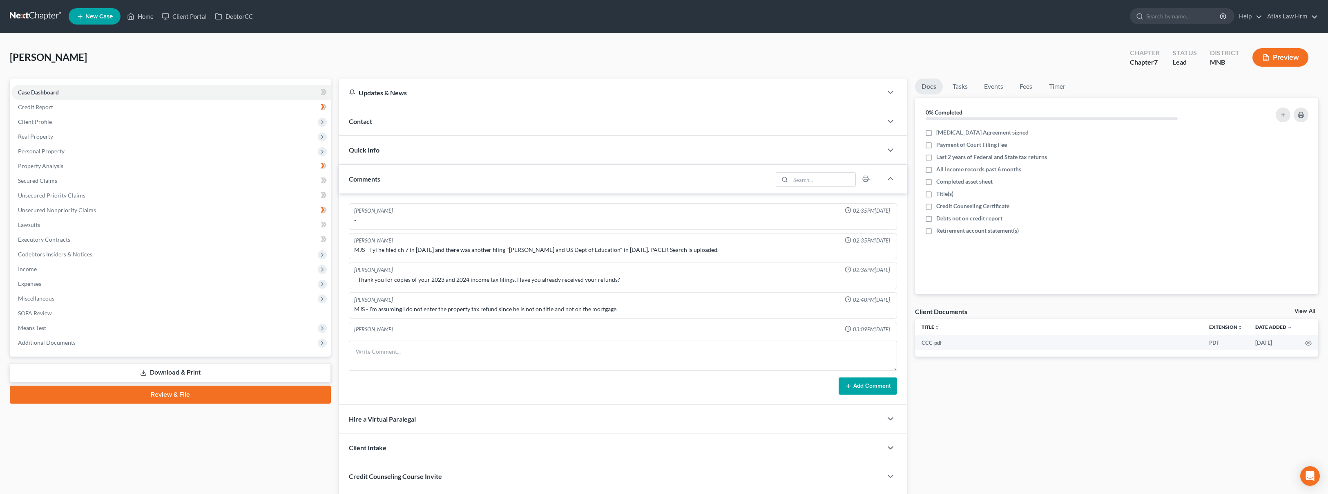 This screenshot has height=494, width=1328. I want to click on a: Timer, so click(1058, 86).